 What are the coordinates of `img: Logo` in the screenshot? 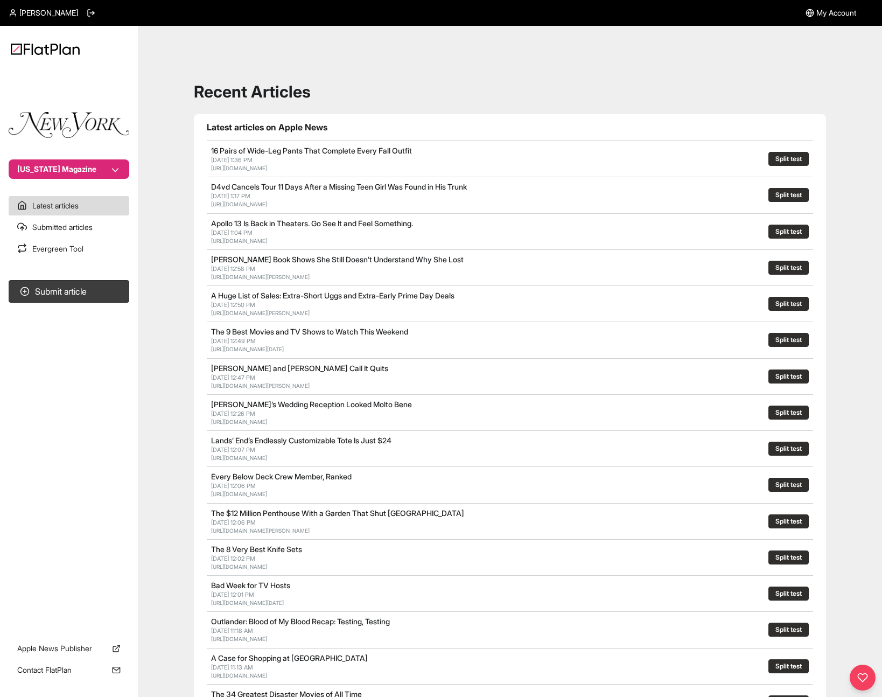 It's located at (45, 49).